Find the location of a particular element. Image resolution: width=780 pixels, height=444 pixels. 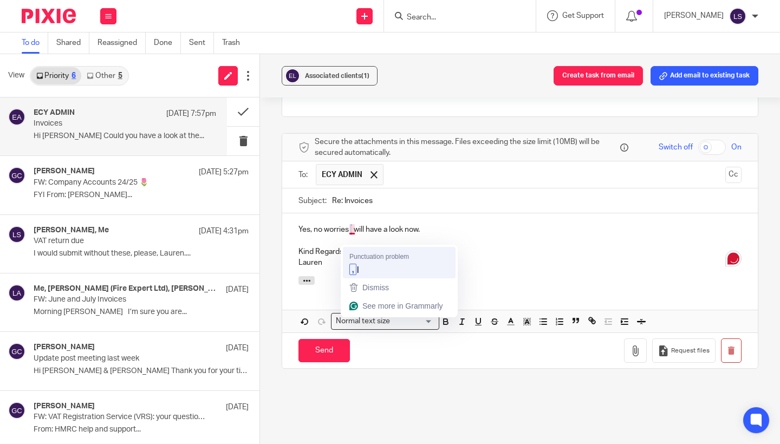

a: Done is located at coordinates (167, 43).